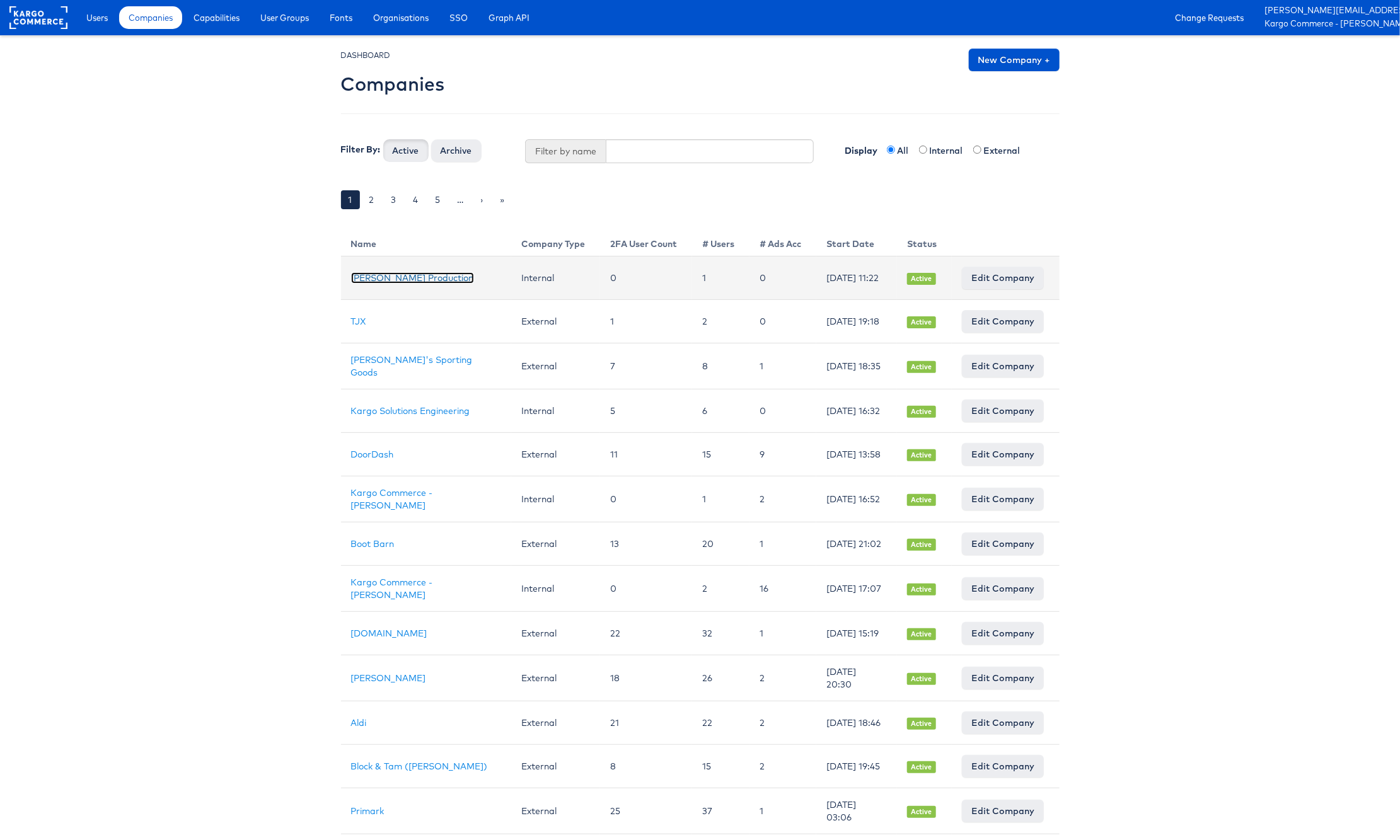 Image resolution: width=1400 pixels, height=840 pixels. I want to click on small: DASHBOARD, so click(365, 55).